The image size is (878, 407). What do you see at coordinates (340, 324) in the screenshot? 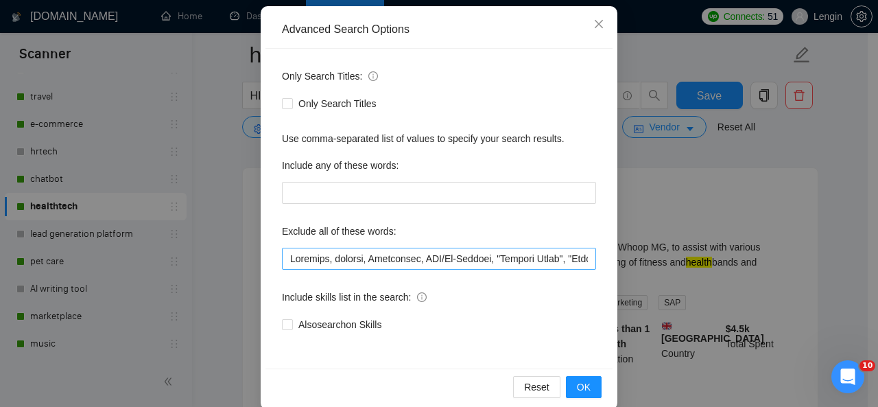
I see `span: Also search on Skills` at bounding box center [340, 324].